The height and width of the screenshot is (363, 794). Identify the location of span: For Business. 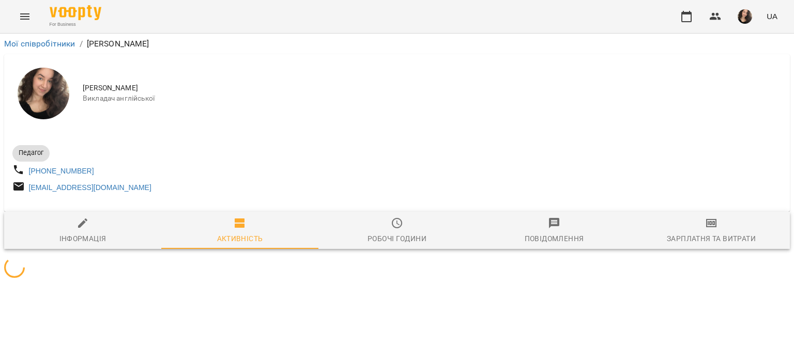
(75, 24).